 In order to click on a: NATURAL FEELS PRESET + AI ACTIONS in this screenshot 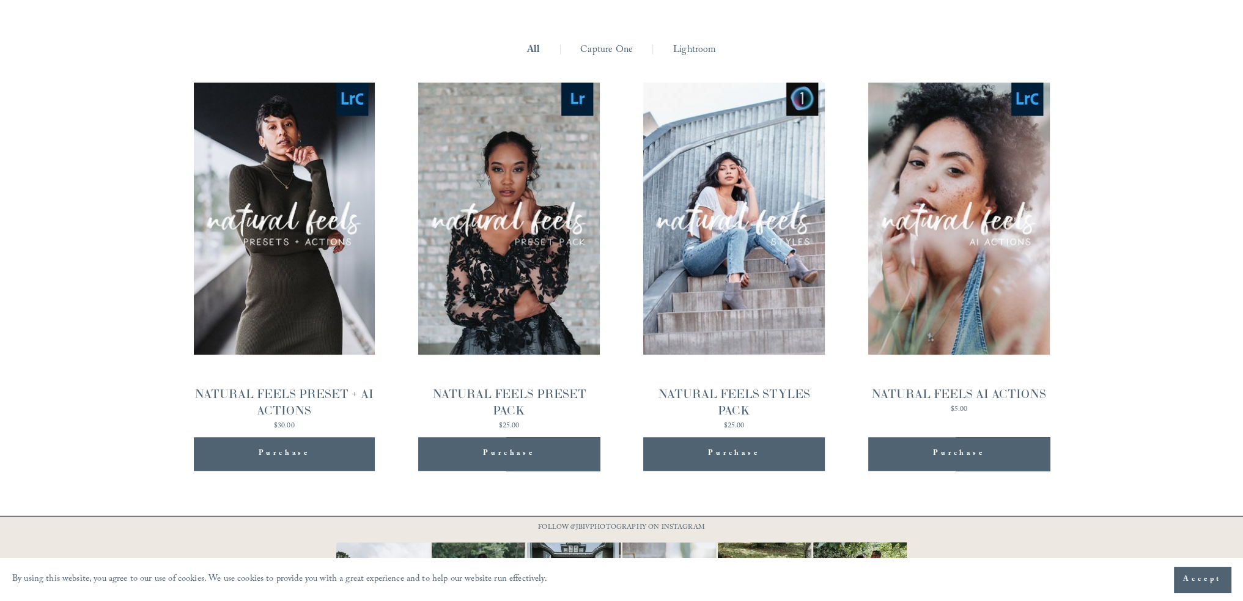, I will do `click(284, 257)`.